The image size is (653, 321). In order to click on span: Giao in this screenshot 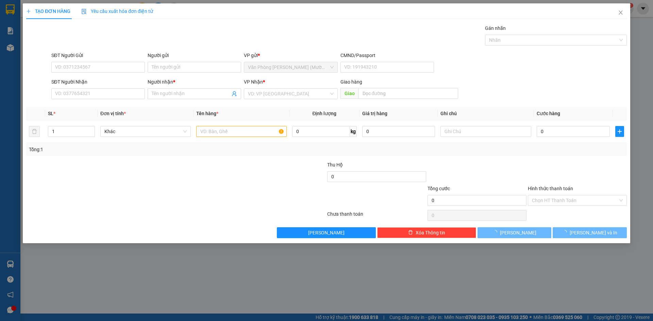, I will do `click(349, 93)`.